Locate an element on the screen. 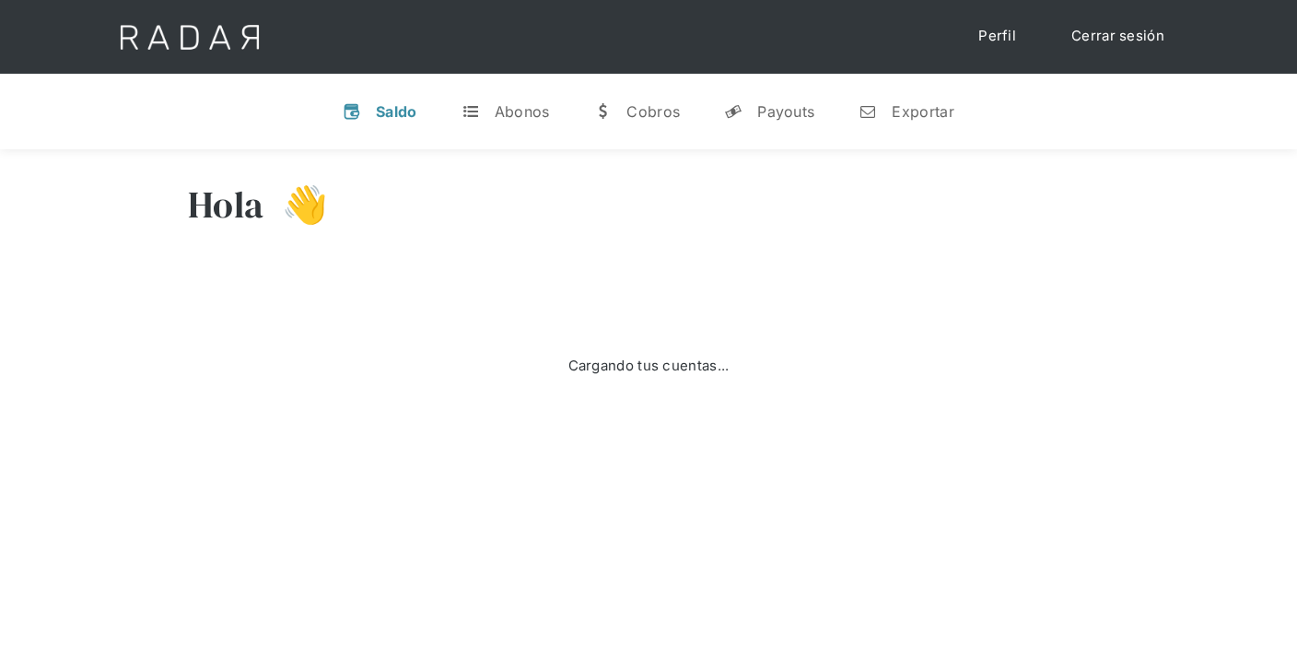 The image size is (1297, 646). div: w is located at coordinates (602, 111).